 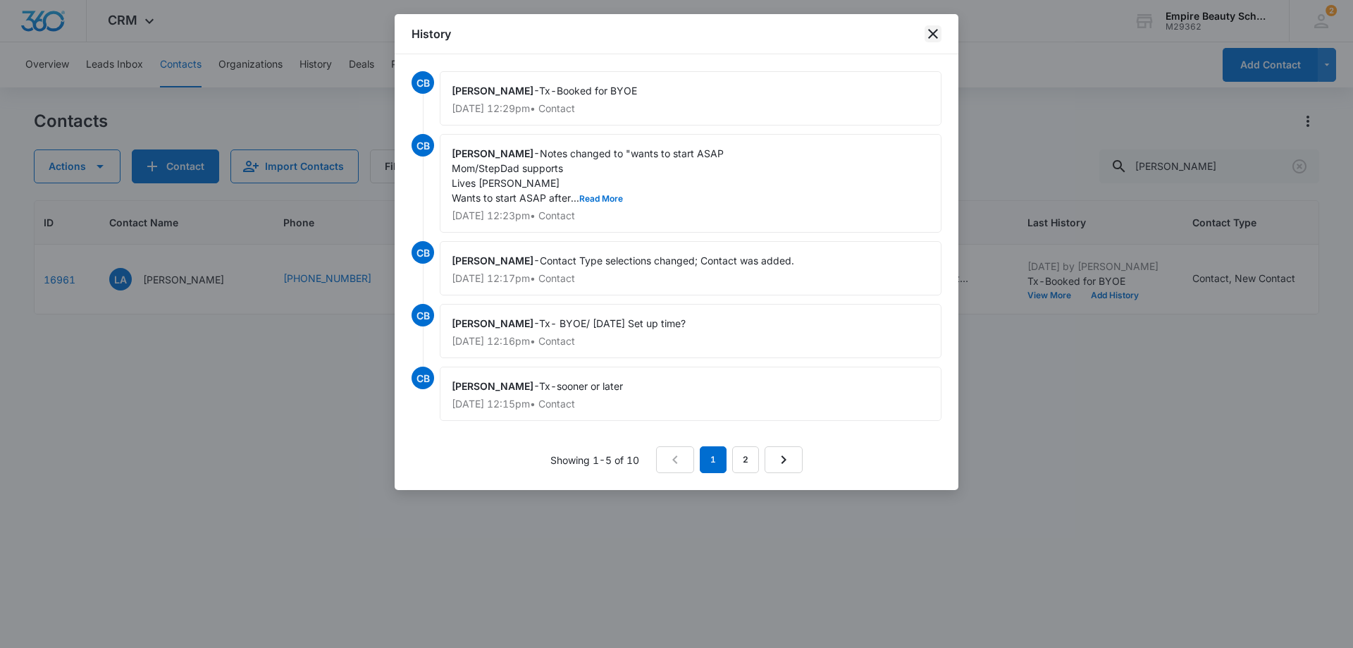 What do you see at coordinates (713, 459) in the screenshot?
I see `em: 1` at bounding box center [713, 459].